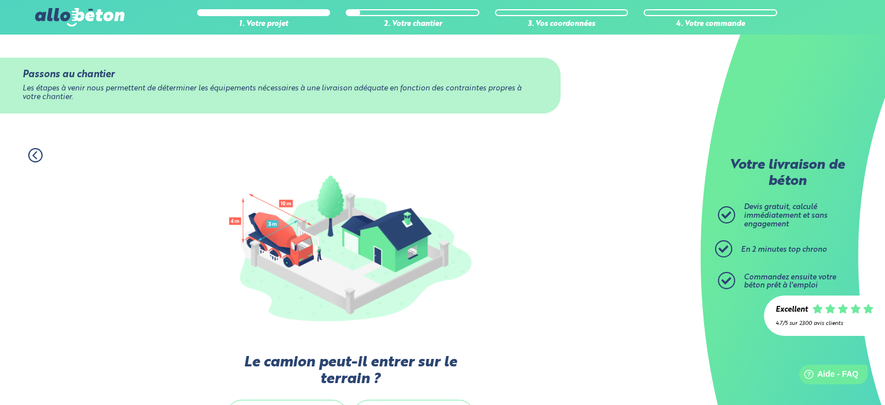 The height and width of the screenshot is (405, 885). I want to click on div: 1. Votre projet, so click(264, 24).